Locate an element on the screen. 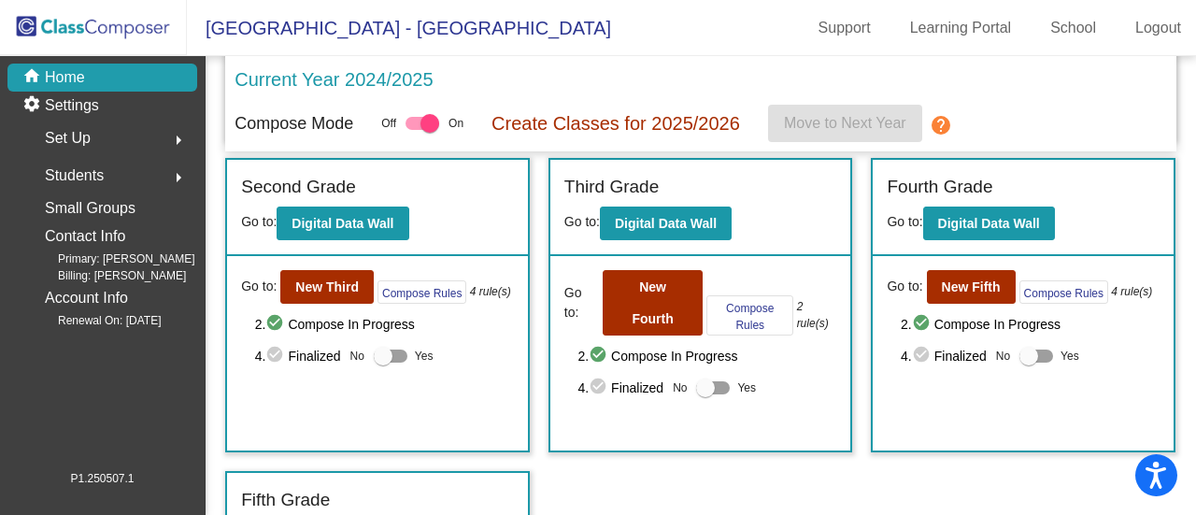  b: New Fourth is located at coordinates (652, 303).